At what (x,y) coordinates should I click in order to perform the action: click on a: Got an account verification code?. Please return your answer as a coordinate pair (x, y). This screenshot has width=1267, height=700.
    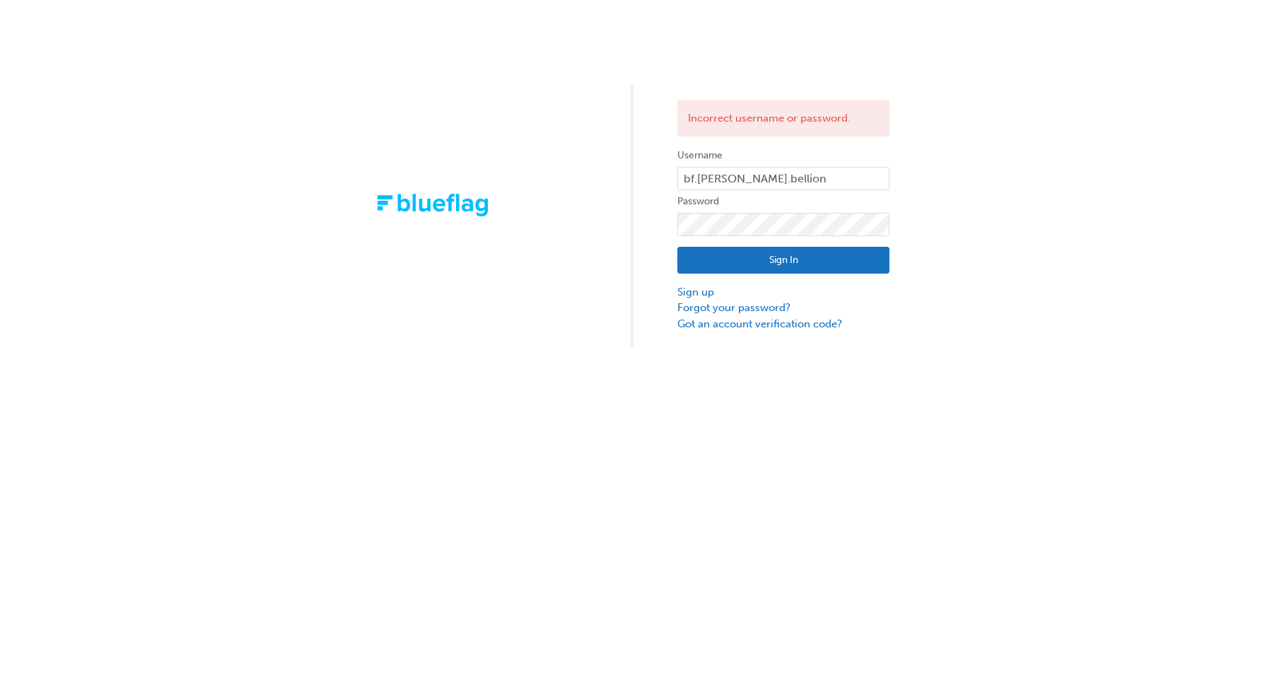
    Looking at the image, I should click on (783, 324).